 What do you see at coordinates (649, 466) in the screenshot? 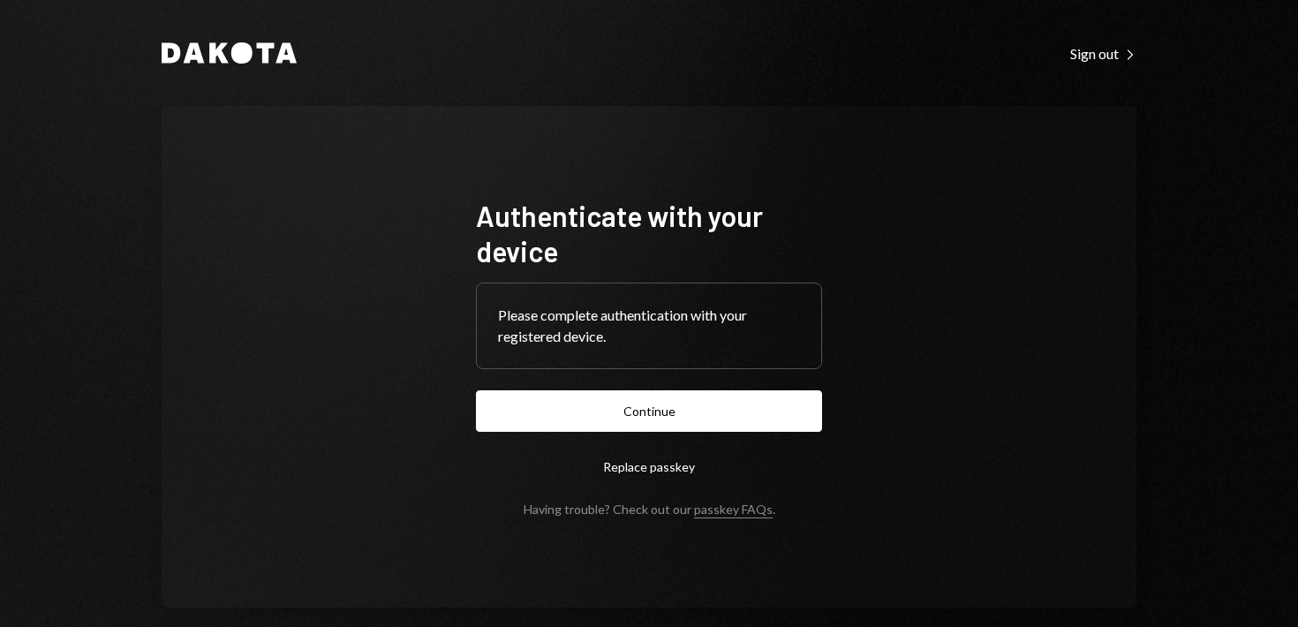
I see `button: Replace passkey` at bounding box center [649, 466].